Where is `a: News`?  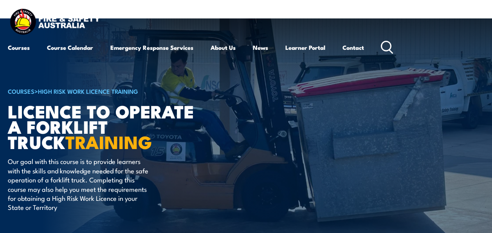 a: News is located at coordinates (260, 47).